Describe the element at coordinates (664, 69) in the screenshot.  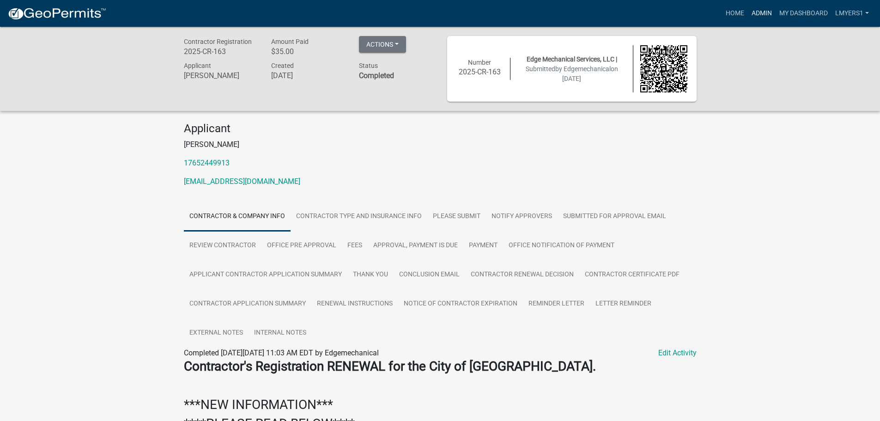
I see `img: QR code` at that location.